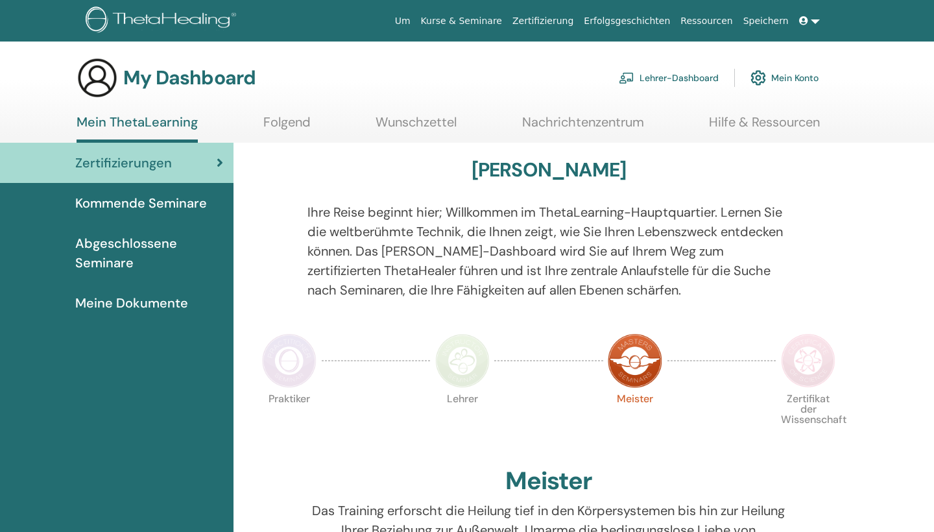  Describe the element at coordinates (416, 127) in the screenshot. I see `a: Wunschzettel` at that location.